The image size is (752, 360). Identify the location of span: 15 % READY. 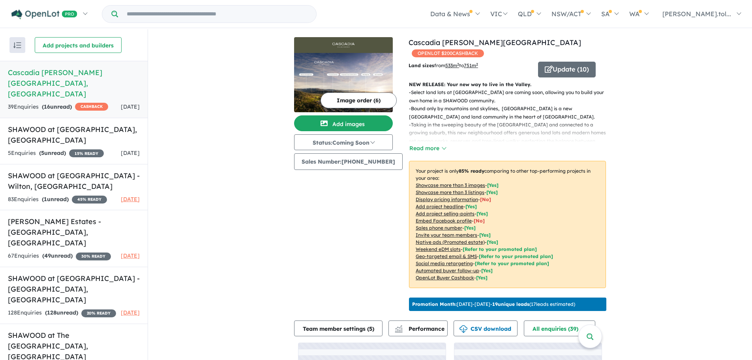
(86, 153).